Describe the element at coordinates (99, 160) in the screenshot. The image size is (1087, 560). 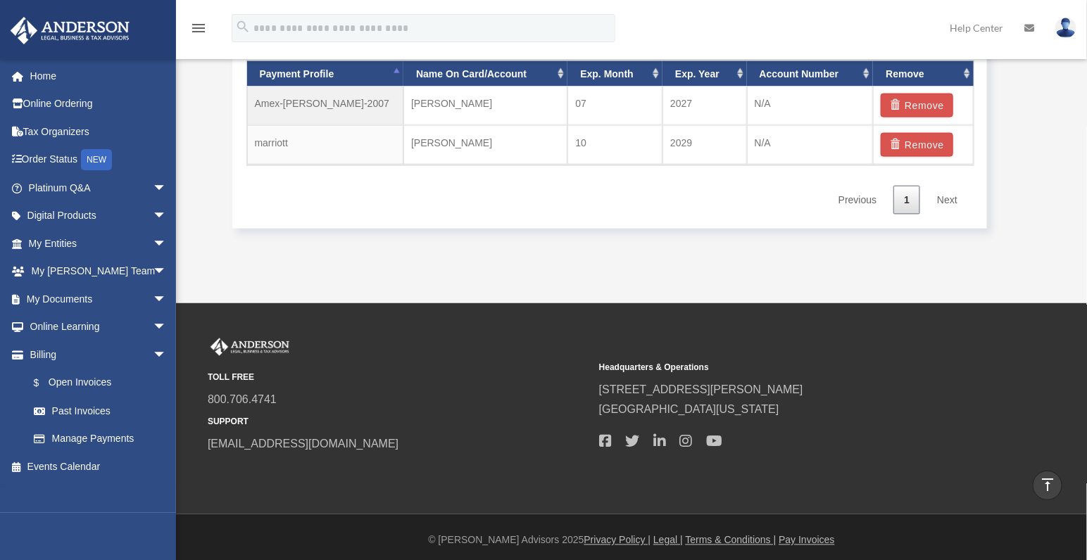
I see `a: Order StatusNEW` at that location.